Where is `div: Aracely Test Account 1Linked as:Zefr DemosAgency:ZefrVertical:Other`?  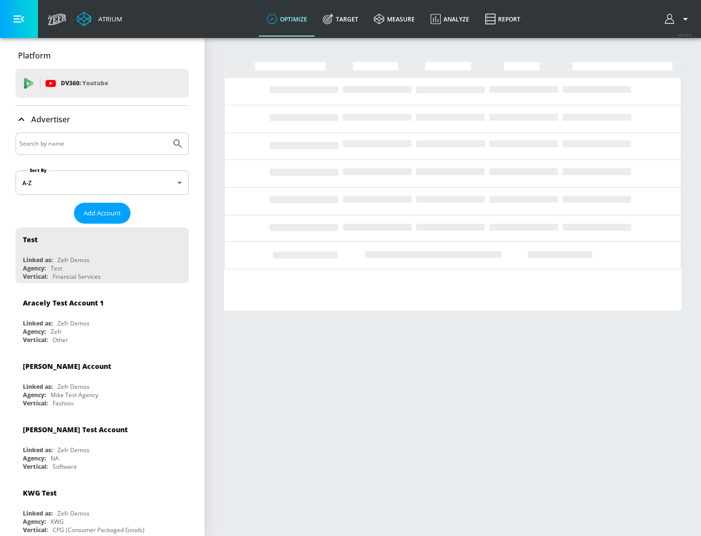
div: Aracely Test Account 1Linked as:Zefr DemosAgency:ZefrVertical:Other is located at coordinates (102, 318).